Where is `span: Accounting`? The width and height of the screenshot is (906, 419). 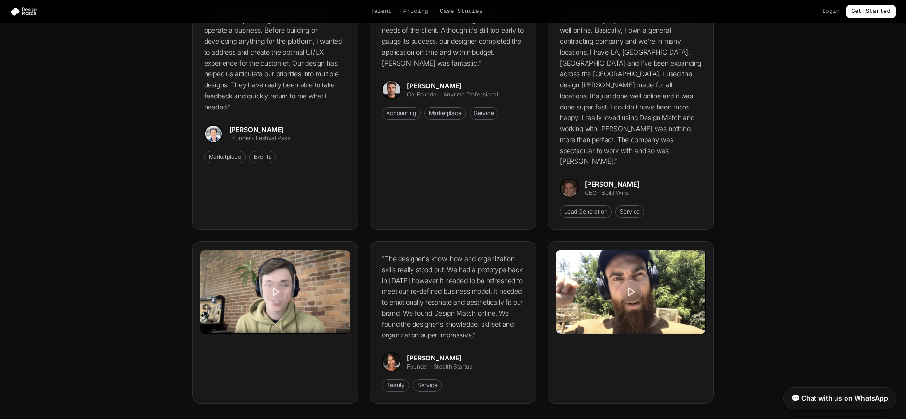
span: Accounting is located at coordinates (401, 113).